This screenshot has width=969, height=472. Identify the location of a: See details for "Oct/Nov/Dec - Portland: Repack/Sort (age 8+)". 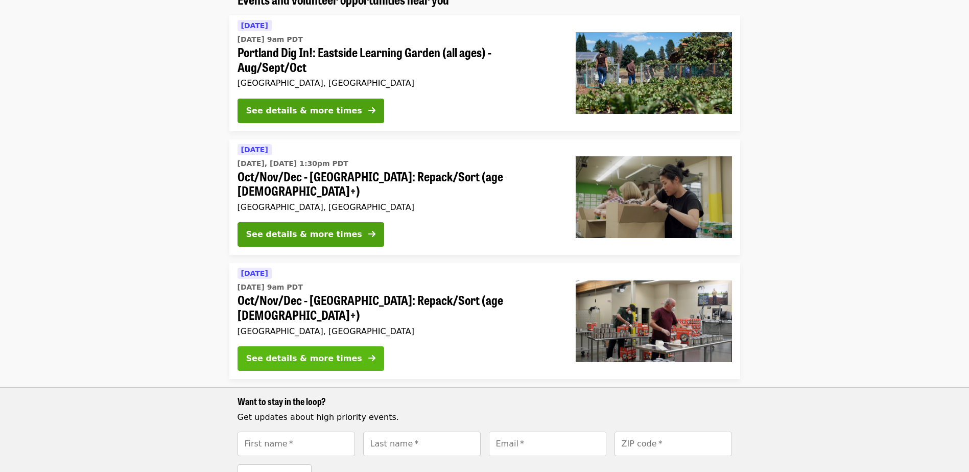
(485, 197).